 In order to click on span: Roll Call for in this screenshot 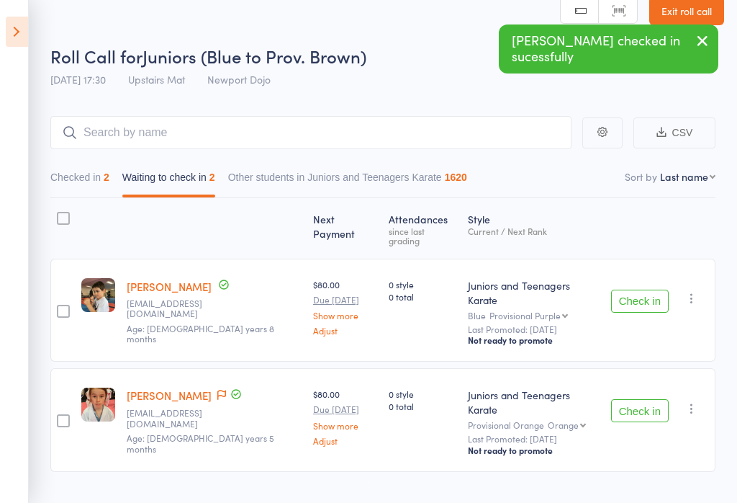, I will do `click(96, 55)`.